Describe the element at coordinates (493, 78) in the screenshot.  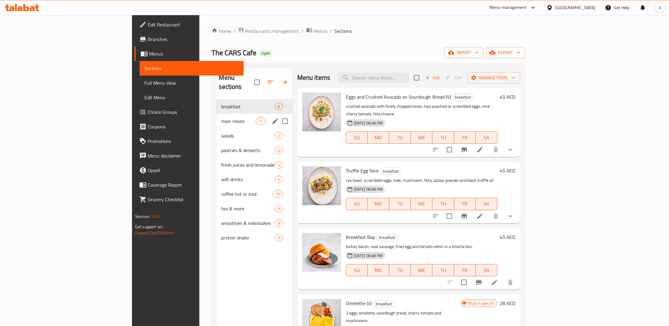
I see `span: Manage items` at that location.